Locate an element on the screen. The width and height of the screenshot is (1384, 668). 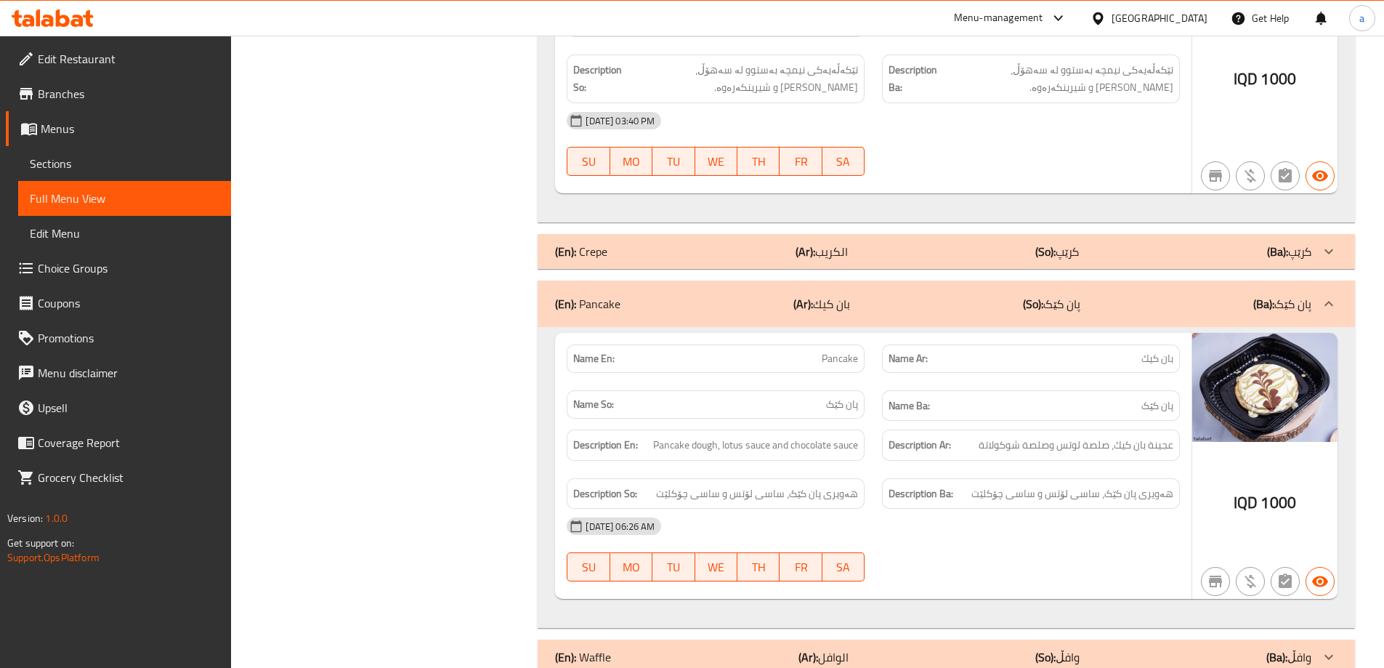
span: Branches is located at coordinates (129, 94).